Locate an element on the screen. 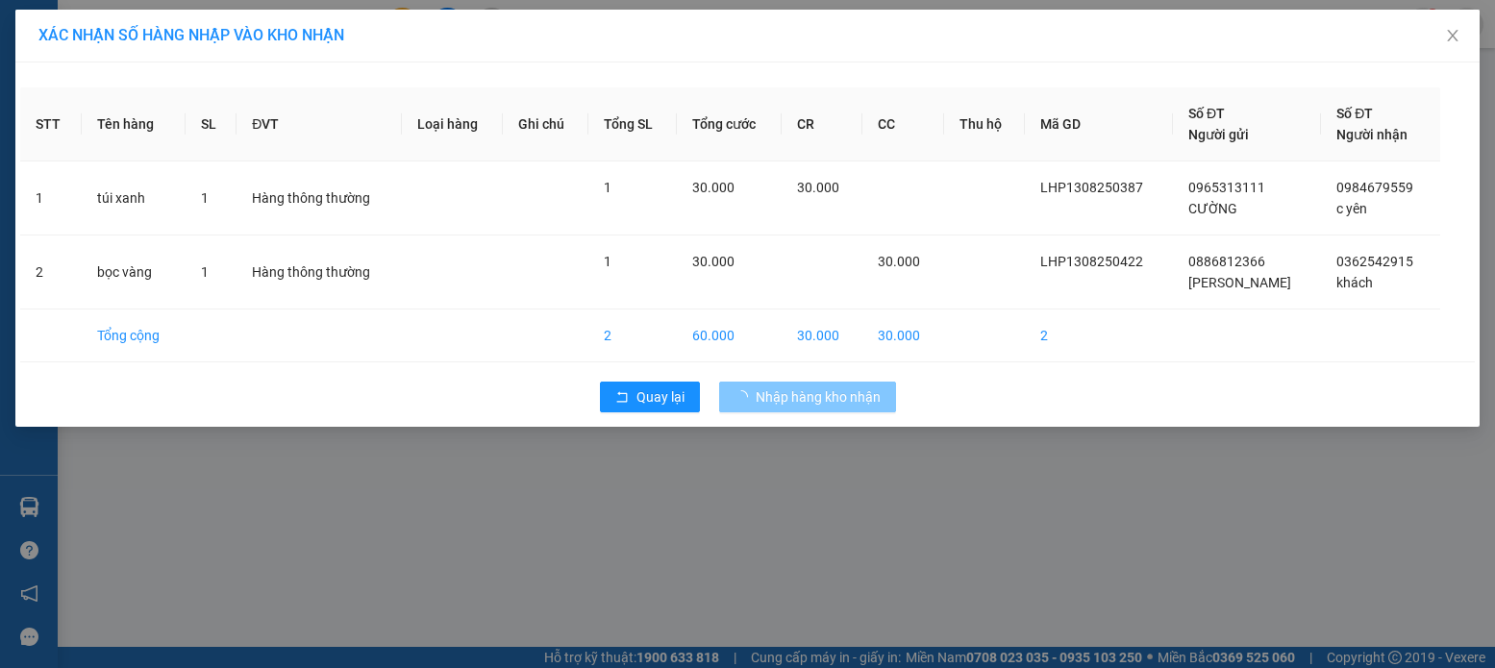 The image size is (1495, 668). td: 1 is located at coordinates (51, 198).